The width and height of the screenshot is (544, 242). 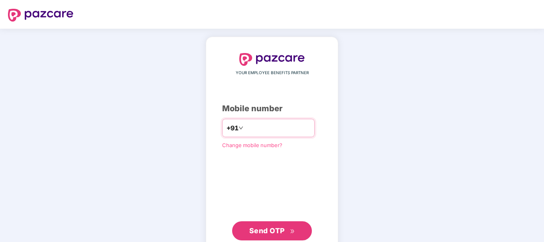 What do you see at coordinates (252, 145) in the screenshot?
I see `a: Change mobile number?` at bounding box center [252, 145].